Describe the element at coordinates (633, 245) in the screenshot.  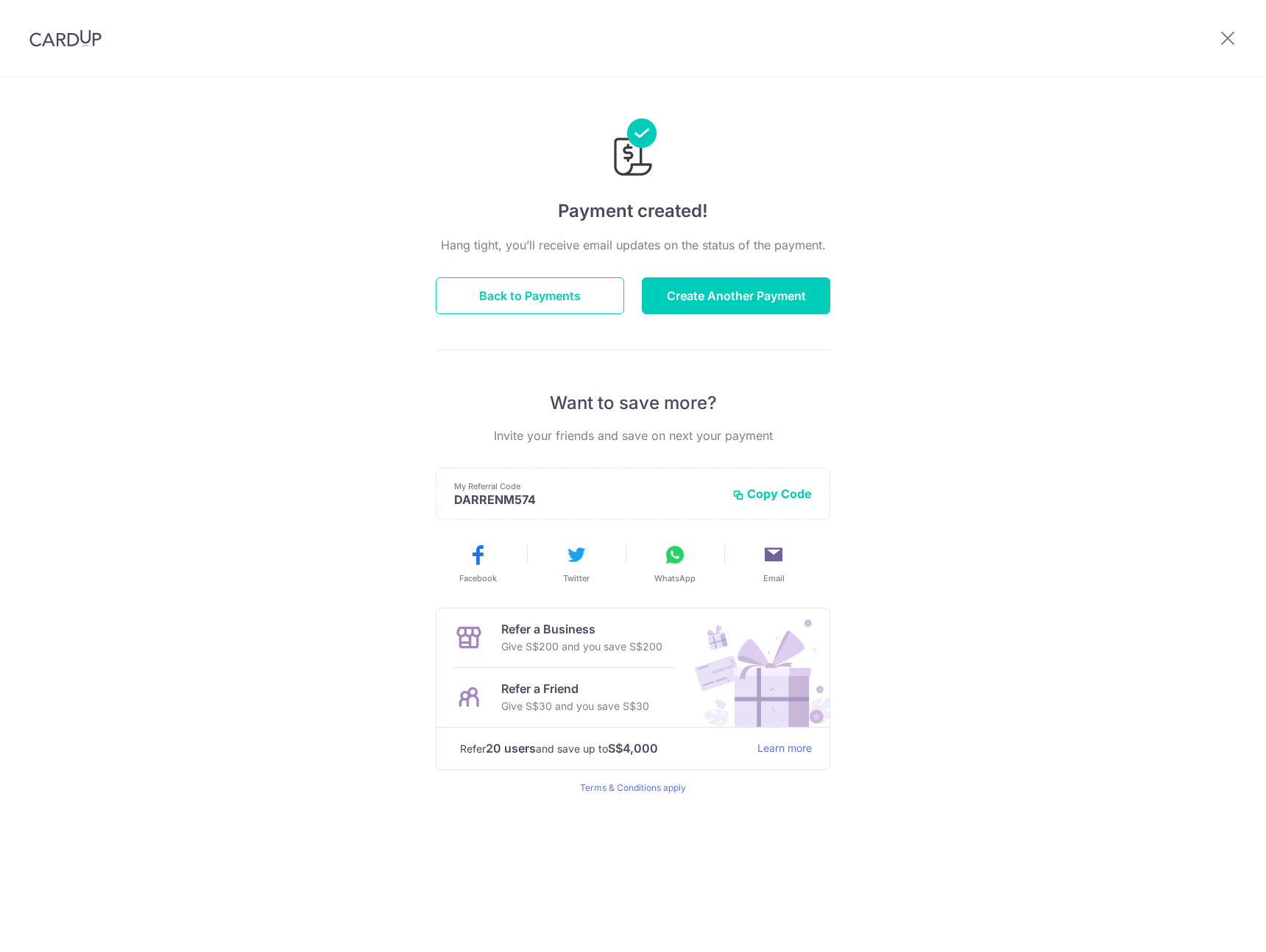
I see `p: Hang tight, you’ll receive email updates on the status of the payment.` at that location.